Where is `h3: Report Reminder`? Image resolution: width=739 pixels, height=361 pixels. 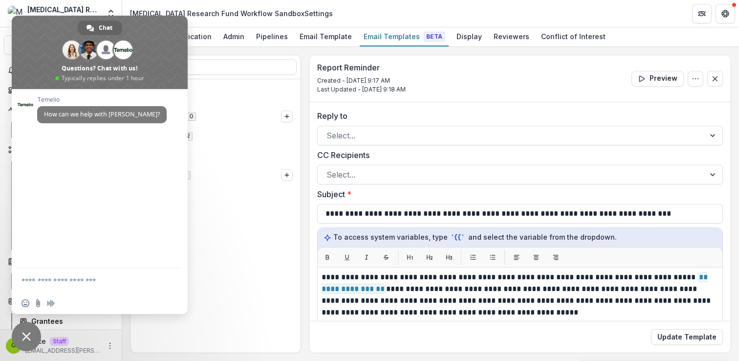
h3: Report Reminder is located at coordinates (361, 67).